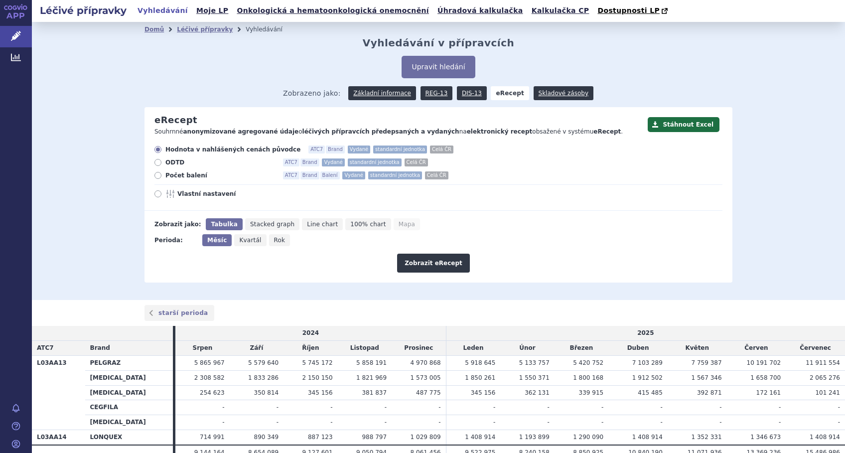 This screenshot has height=453, width=845. I want to click on span: 11 911 554, so click(822, 363).